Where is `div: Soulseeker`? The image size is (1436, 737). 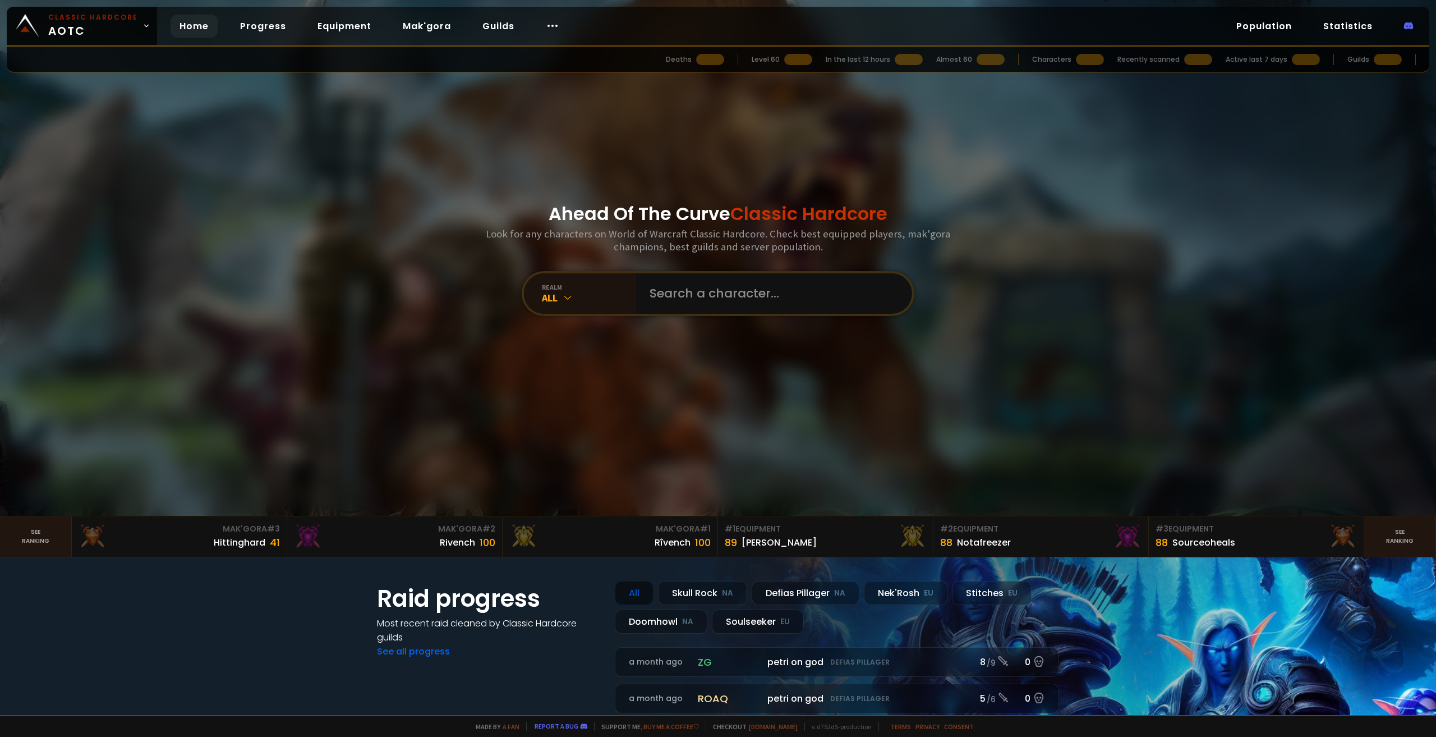 div: Soulseeker is located at coordinates (758, 621).